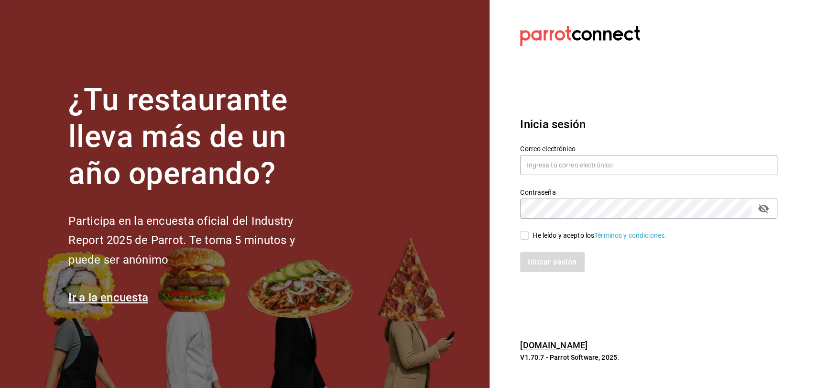 This screenshot has width=816, height=388. Describe the element at coordinates (649, 165) in the screenshot. I see `input: Ingresa tu correo electrónico` at that location.